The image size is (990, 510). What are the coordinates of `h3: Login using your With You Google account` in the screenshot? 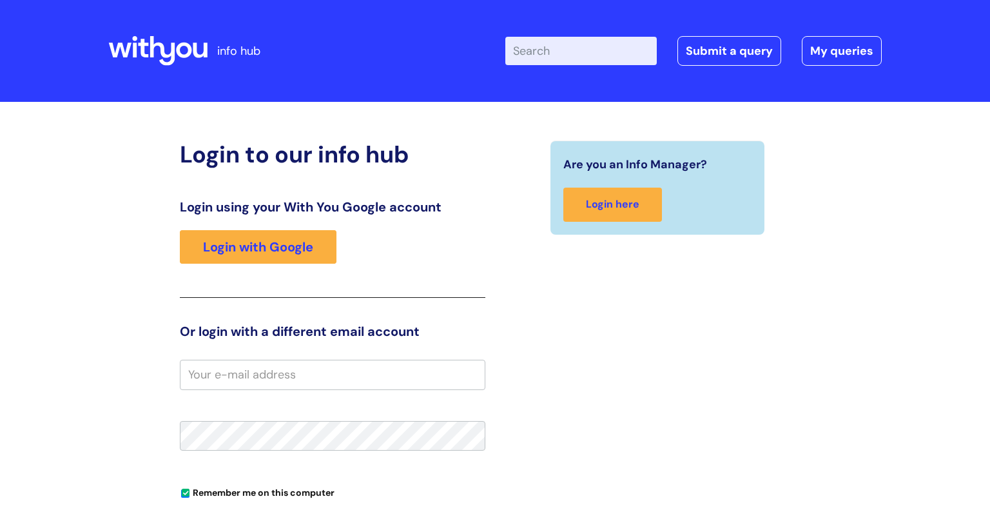 It's located at (333, 207).